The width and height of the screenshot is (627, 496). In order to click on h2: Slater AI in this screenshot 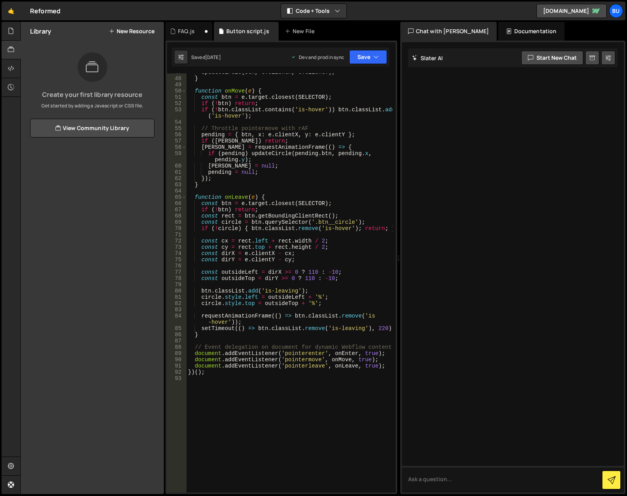, I will do `click(428, 58)`.